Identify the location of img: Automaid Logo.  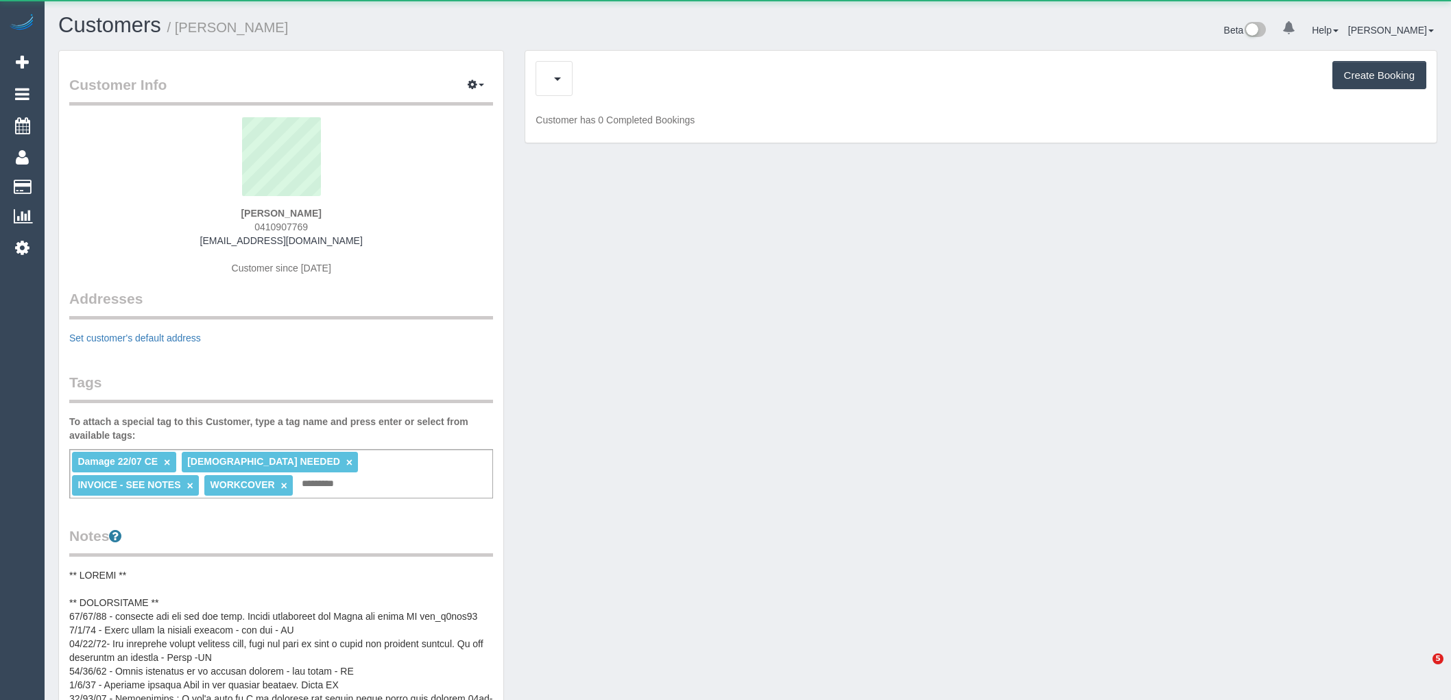
(22, 23).